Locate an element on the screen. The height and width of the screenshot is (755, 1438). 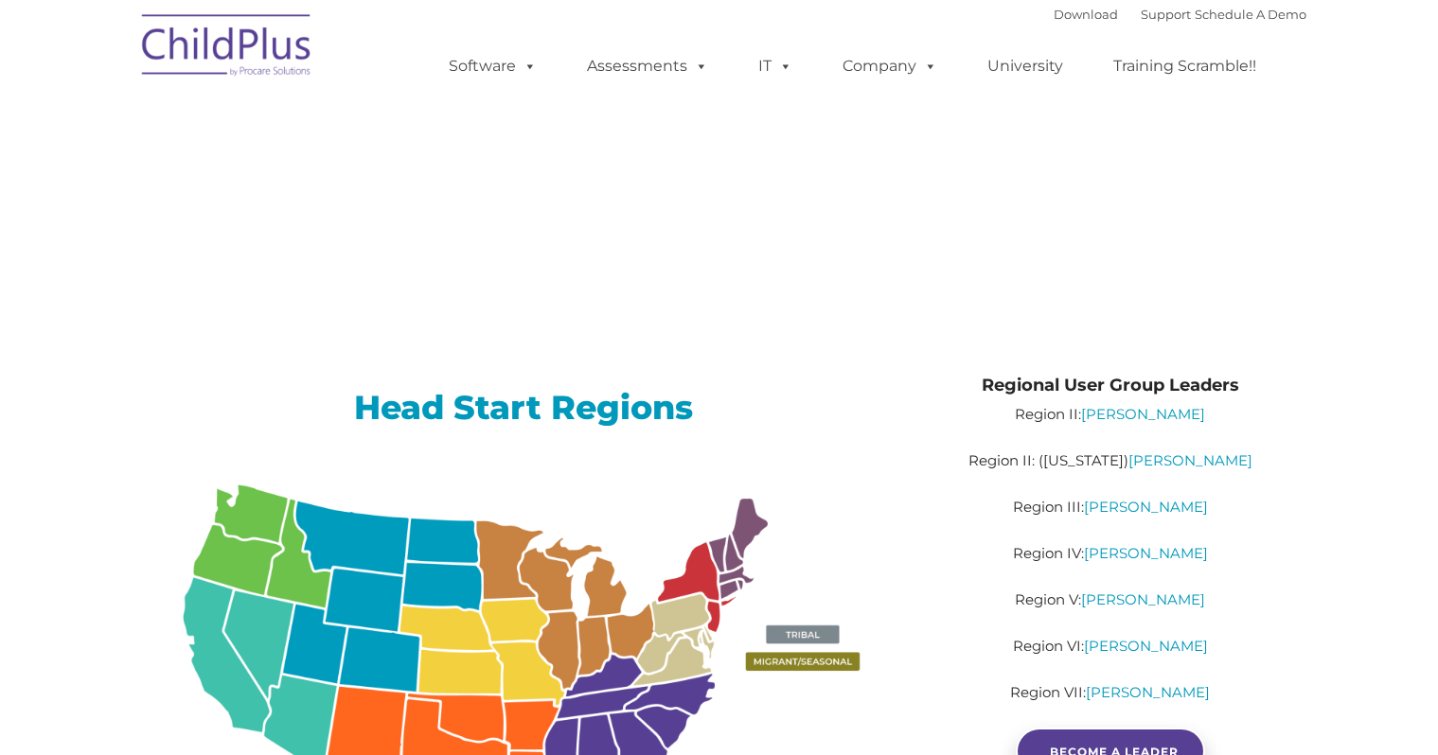
p: Region III: is located at coordinates (1109, 507).